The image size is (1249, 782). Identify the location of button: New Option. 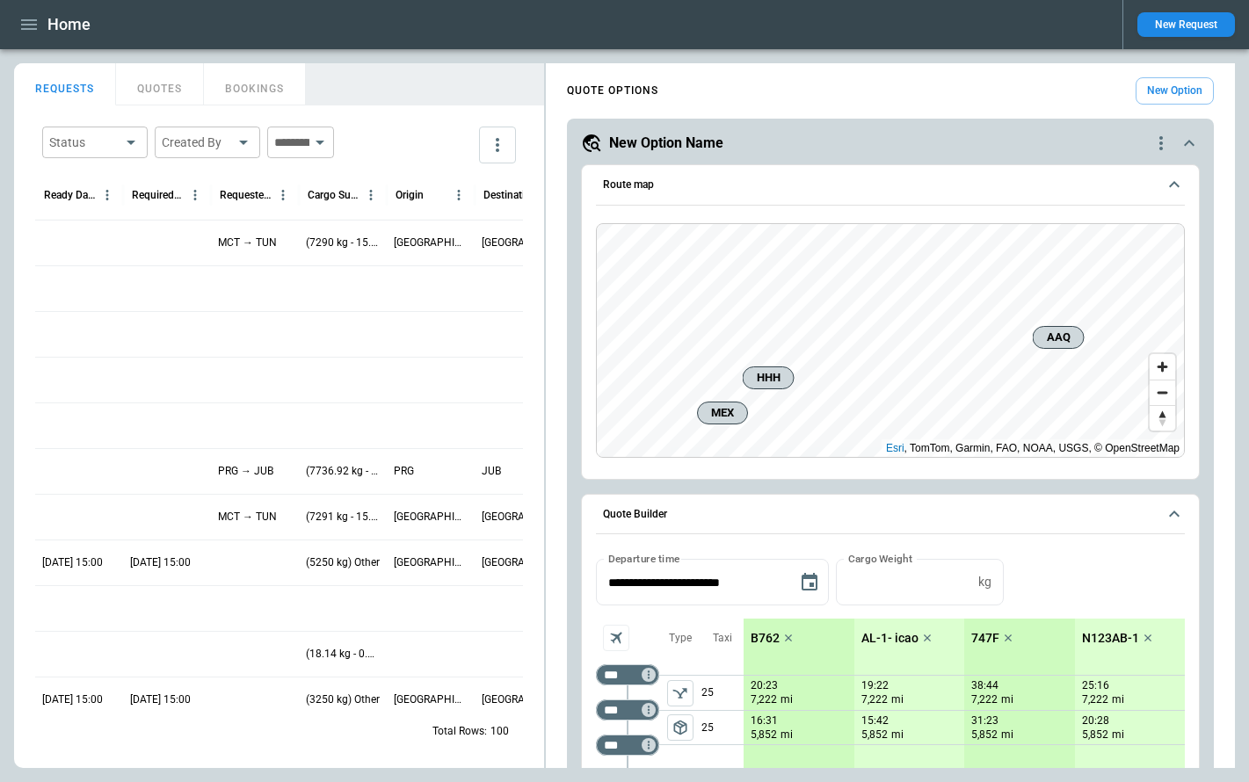
(1175, 91).